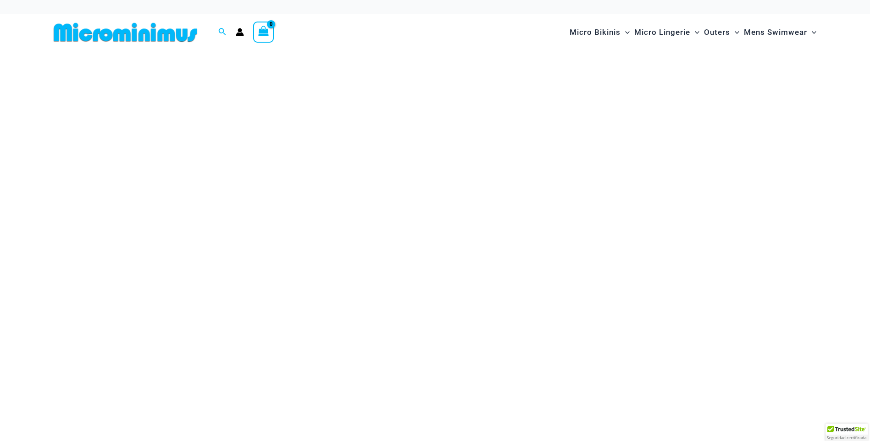  Describe the element at coordinates (847, 433) in the screenshot. I see `div: TrustedSite Certified` at that location.